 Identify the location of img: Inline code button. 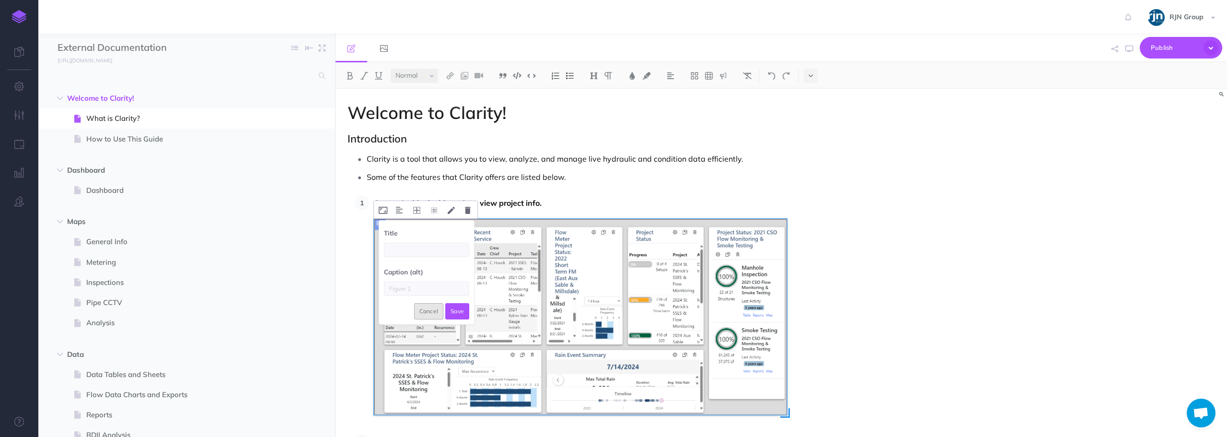
(531, 75).